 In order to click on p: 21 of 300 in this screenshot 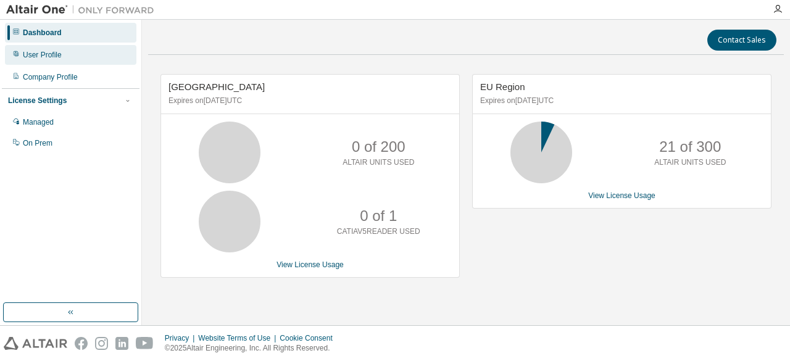, I will do `click(690, 147)`.